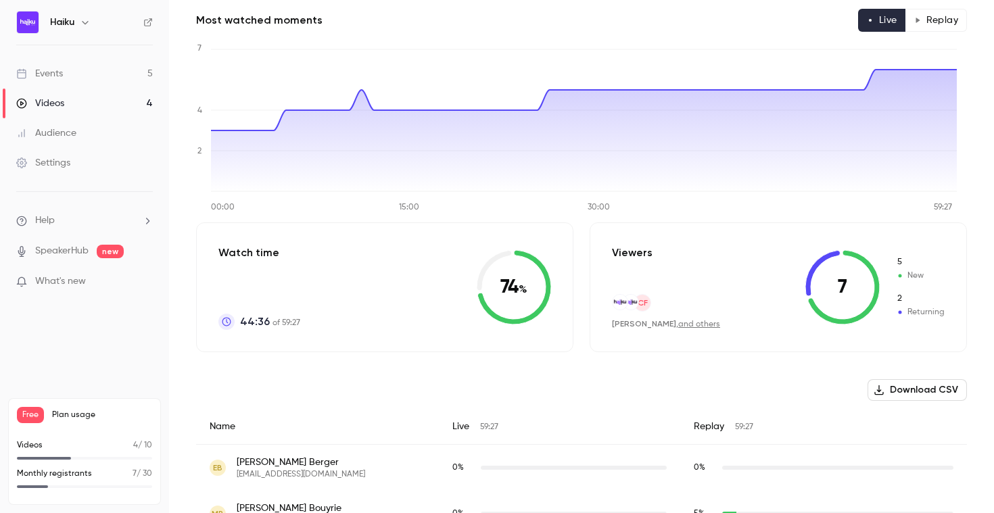 This screenshot has height=513, width=994. I want to click on p: / 10, so click(143, 446).